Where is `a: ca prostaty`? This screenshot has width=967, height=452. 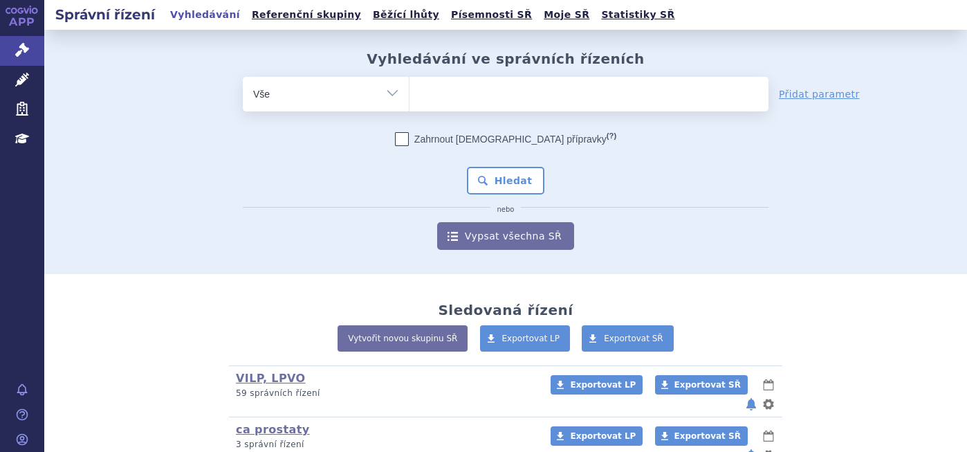
a: ca prostaty is located at coordinates (273, 429).